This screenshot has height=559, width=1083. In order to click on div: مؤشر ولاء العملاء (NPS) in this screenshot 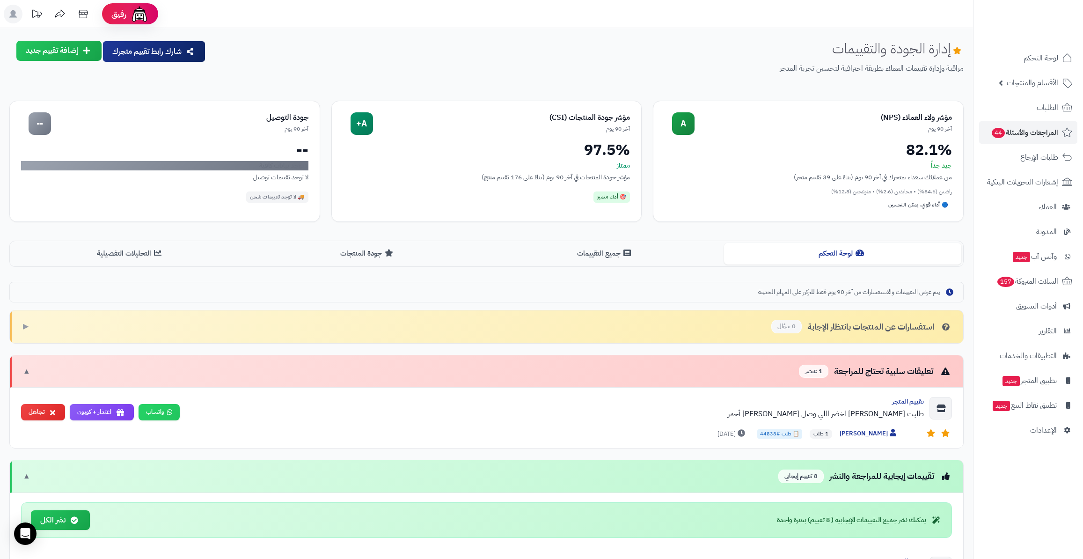, I will do `click(823, 117)`.